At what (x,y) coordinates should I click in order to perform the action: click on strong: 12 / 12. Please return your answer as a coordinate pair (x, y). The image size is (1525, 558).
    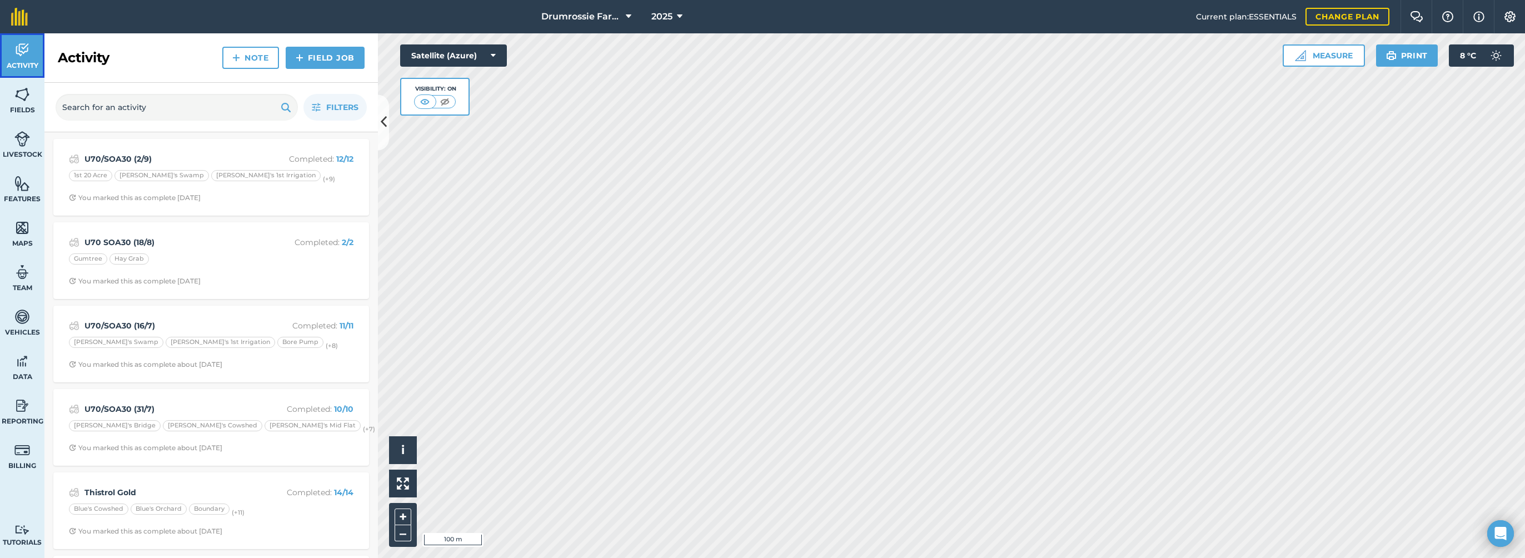
    Looking at the image, I should click on (344, 159).